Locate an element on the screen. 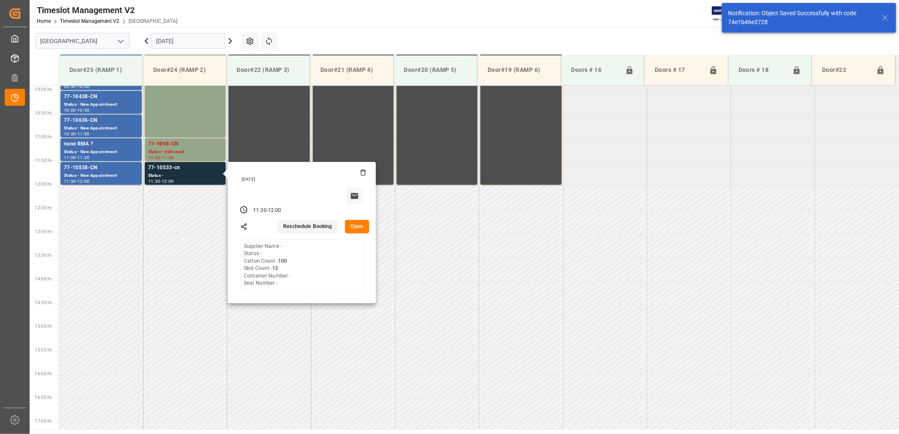 This screenshot has height=434, width=899. div: Doors # 17 is located at coordinates (678, 70).